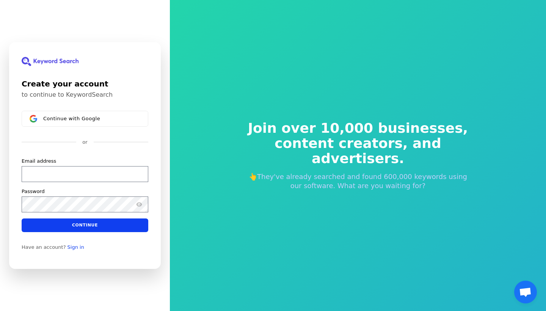 This screenshot has height=311, width=546. I want to click on label: Password, so click(33, 191).